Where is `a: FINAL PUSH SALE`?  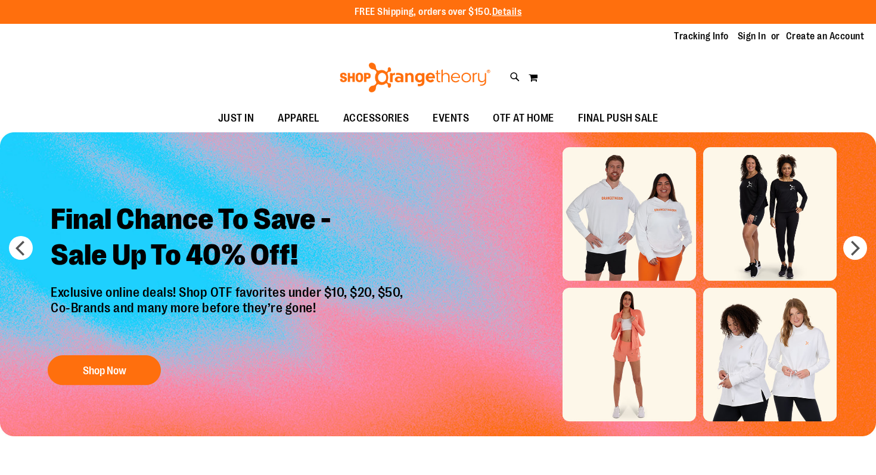
a: FINAL PUSH SALE is located at coordinates (618, 119).